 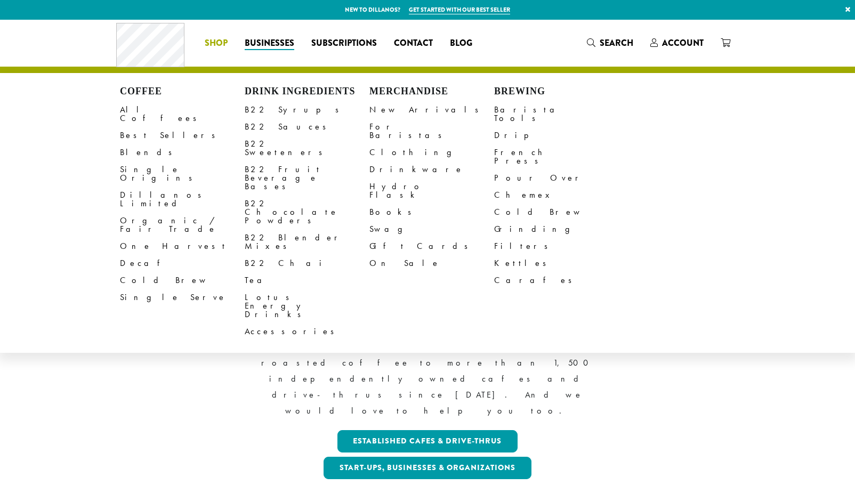 I want to click on a: Pour Over, so click(x=557, y=178).